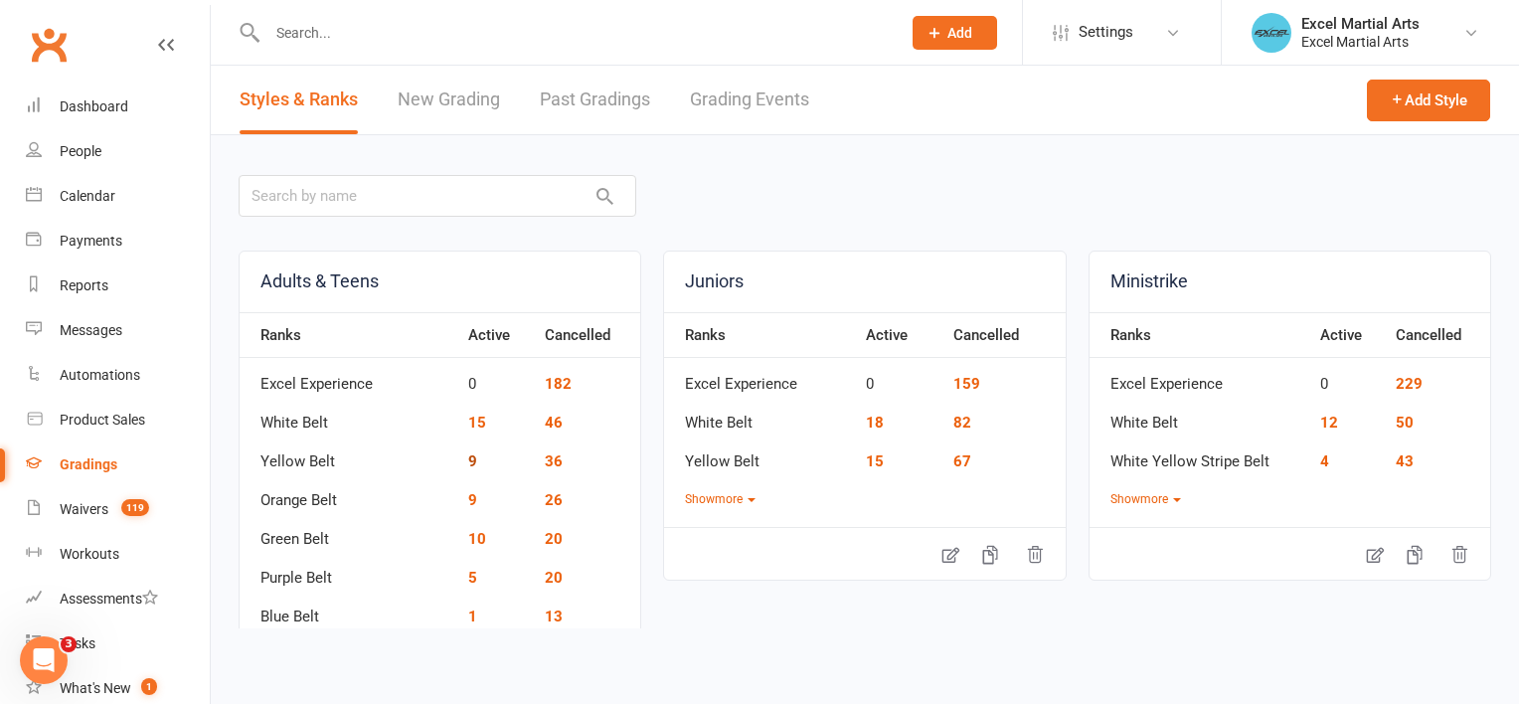  Describe the element at coordinates (78, 643) in the screenshot. I see `div: Tasks` at that location.